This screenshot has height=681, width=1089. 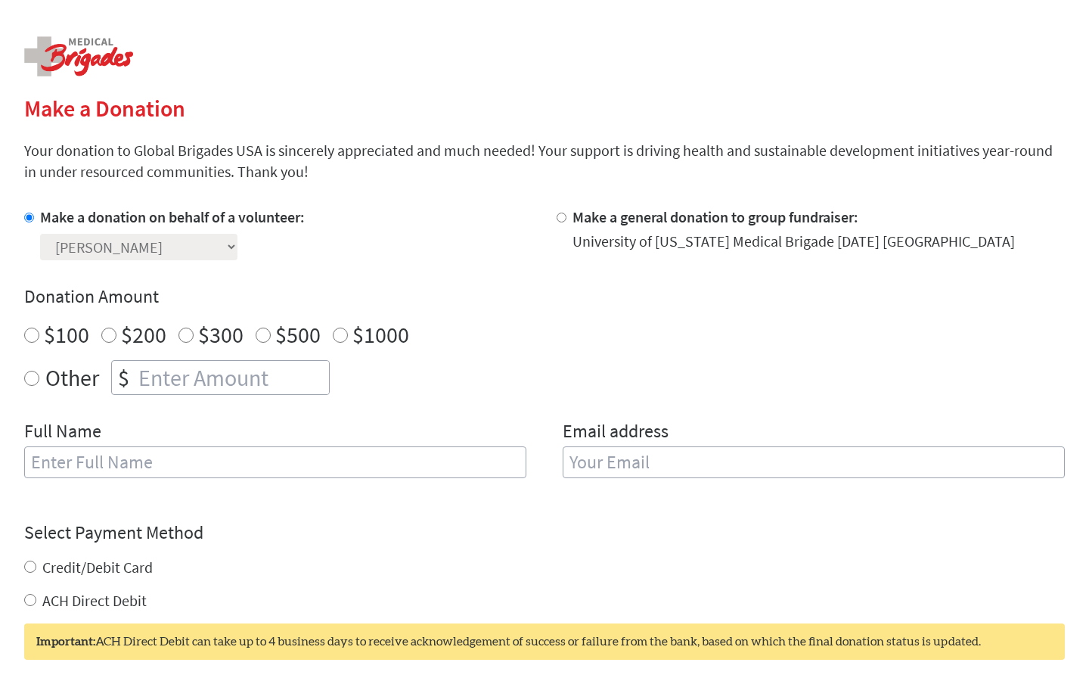 What do you see at coordinates (545, 108) in the screenshot?
I see `h2: Make a Donation` at bounding box center [545, 108].